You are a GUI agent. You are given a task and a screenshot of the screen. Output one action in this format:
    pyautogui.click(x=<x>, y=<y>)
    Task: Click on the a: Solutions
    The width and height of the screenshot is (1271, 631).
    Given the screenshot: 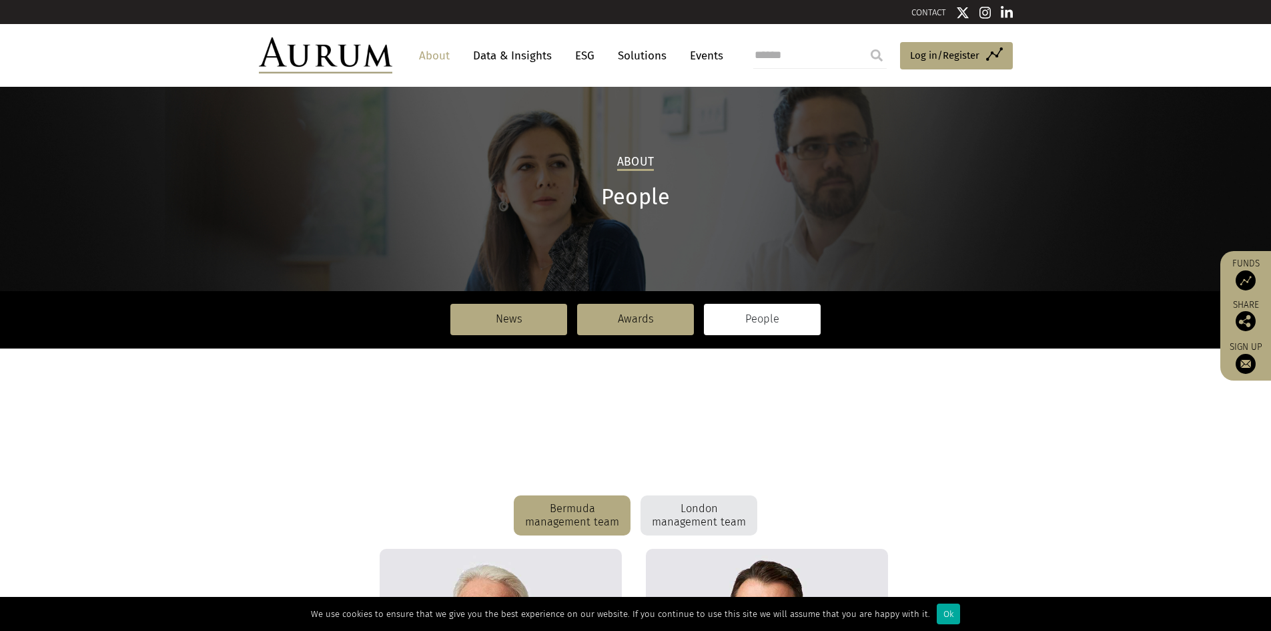 What is the action you would take?
    pyautogui.click(x=642, y=55)
    